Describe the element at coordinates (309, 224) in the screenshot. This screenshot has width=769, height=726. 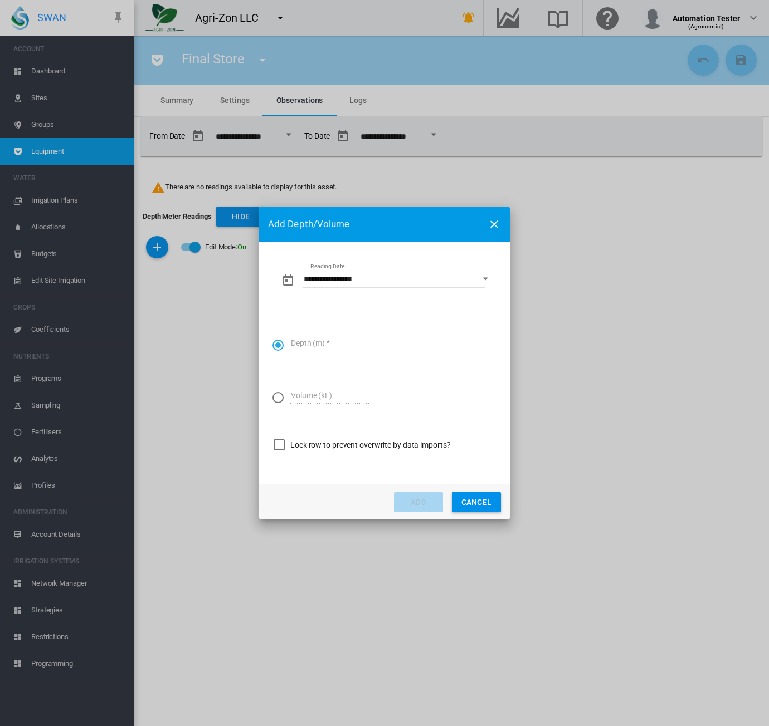
I see `span: Add Depth/Volume` at that location.